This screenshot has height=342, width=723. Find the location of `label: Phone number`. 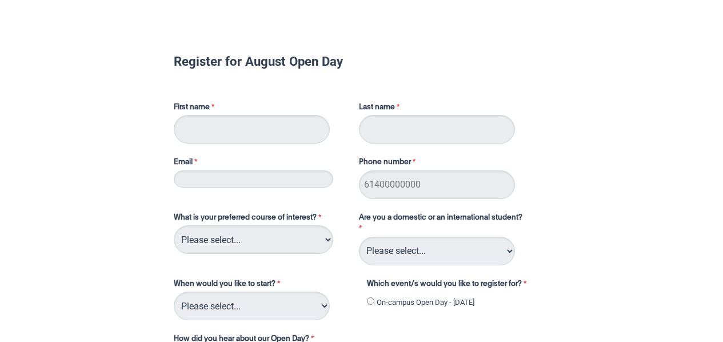

label: Phone number is located at coordinates (389, 163).